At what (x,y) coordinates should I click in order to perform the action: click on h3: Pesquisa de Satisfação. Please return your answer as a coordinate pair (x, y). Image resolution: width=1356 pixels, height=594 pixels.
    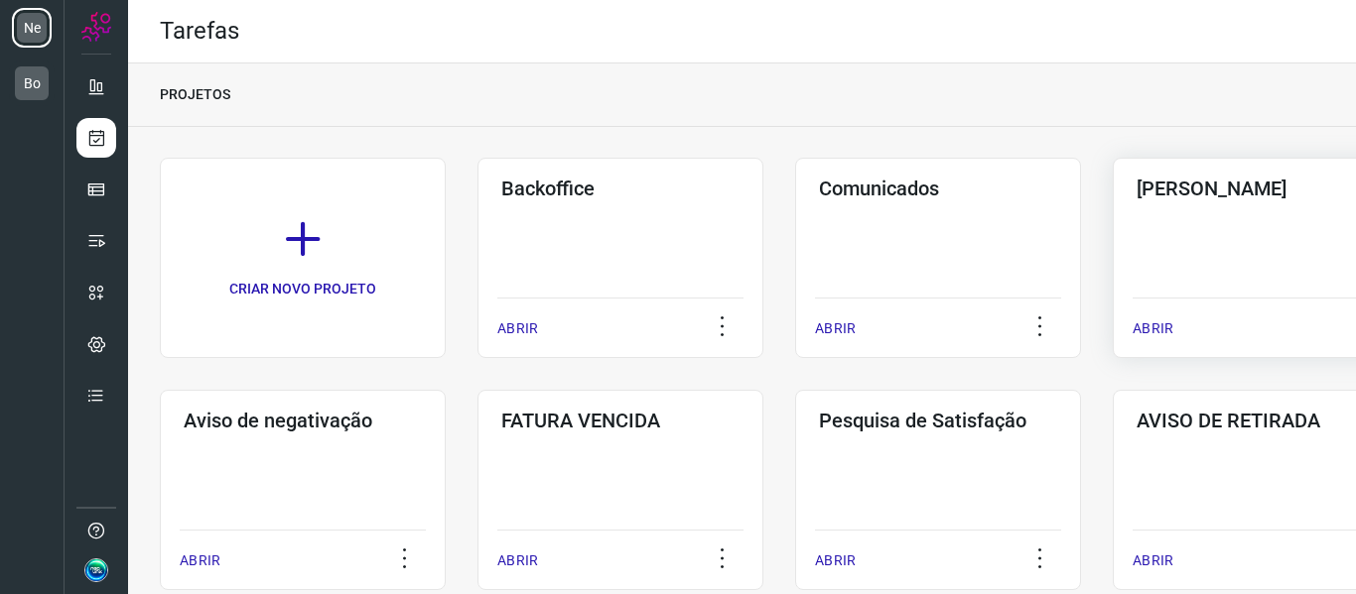
    Looking at the image, I should click on (938, 421).